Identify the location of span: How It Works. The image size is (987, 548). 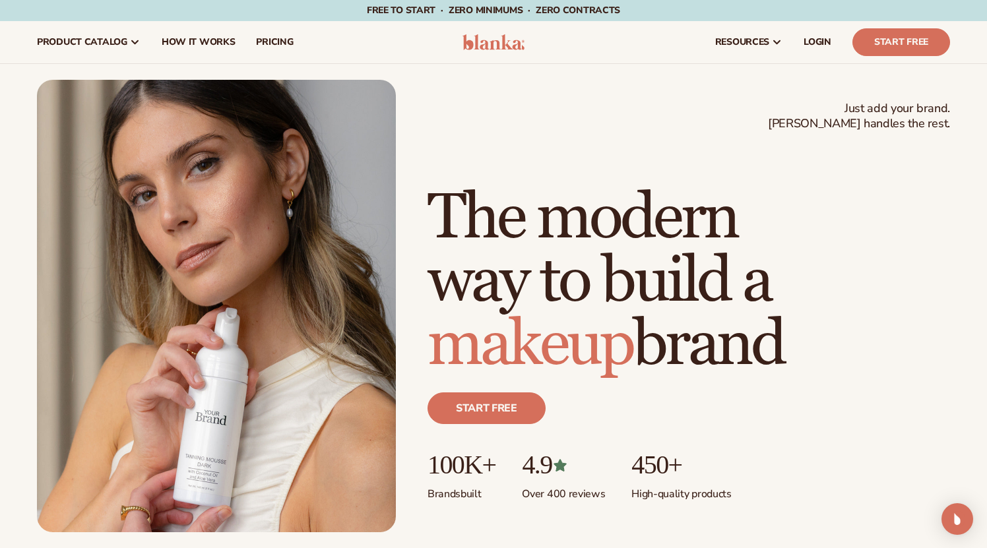
(199, 42).